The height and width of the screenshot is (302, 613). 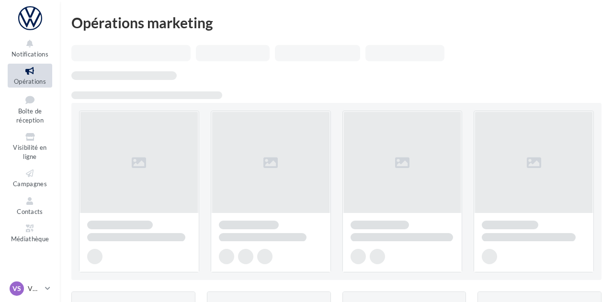 What do you see at coordinates (336, 23) in the screenshot?
I see `div: Opérations marketing` at bounding box center [336, 23].